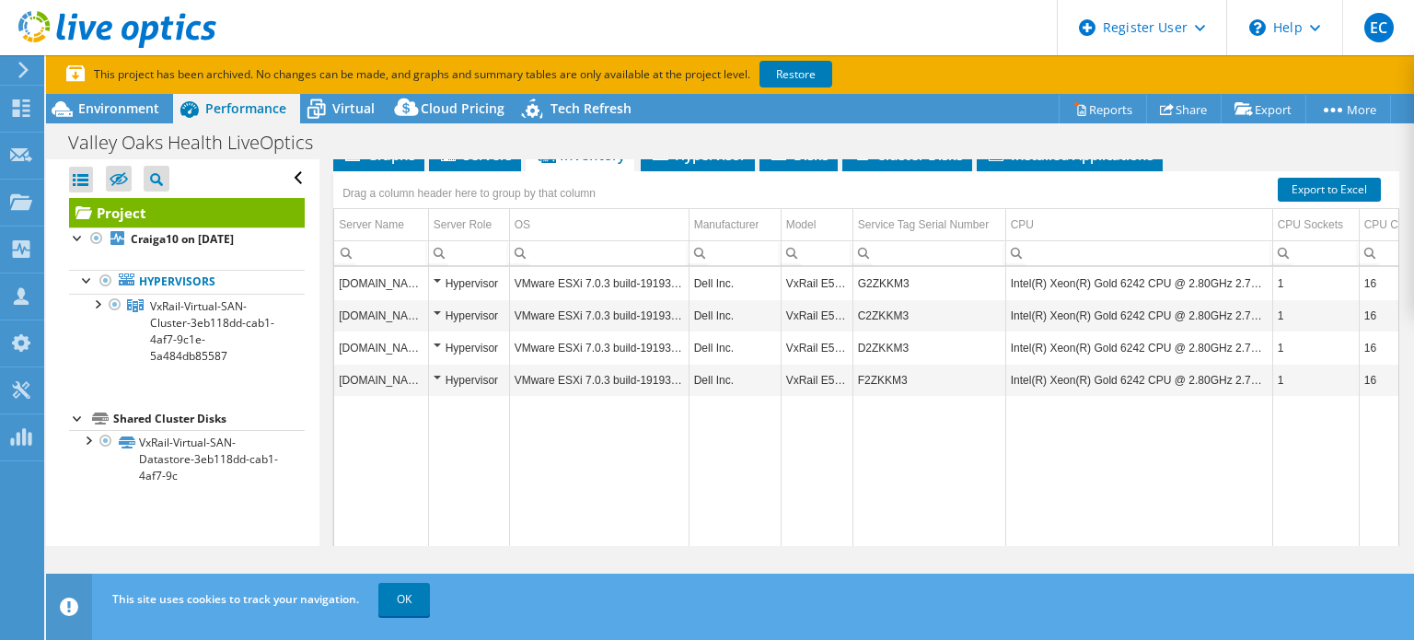  What do you see at coordinates (246, 108) in the screenshot?
I see `span: Performance` at bounding box center [246, 108].